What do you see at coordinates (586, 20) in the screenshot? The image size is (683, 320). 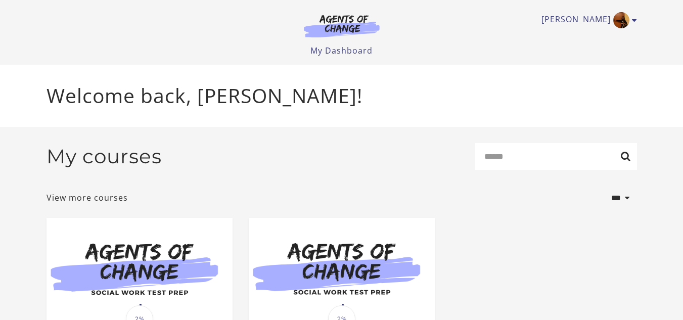 I see `a: Toggle menu` at bounding box center [586, 20].